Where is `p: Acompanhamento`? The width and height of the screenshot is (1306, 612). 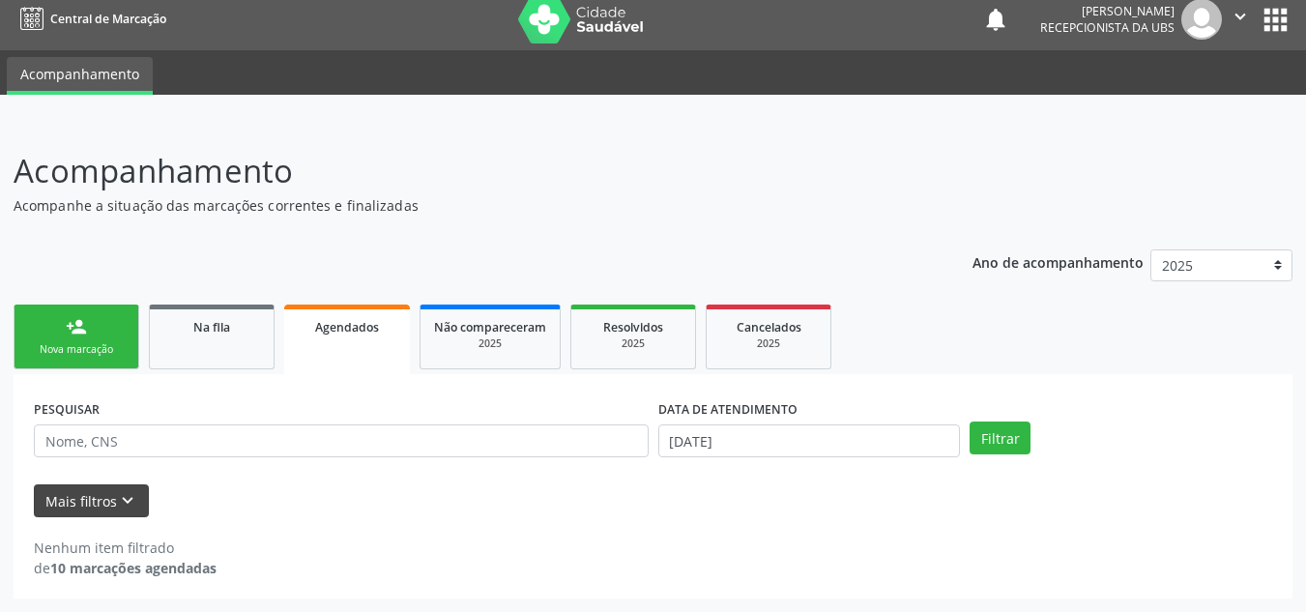
p: Acompanhamento is located at coordinates (461, 171).